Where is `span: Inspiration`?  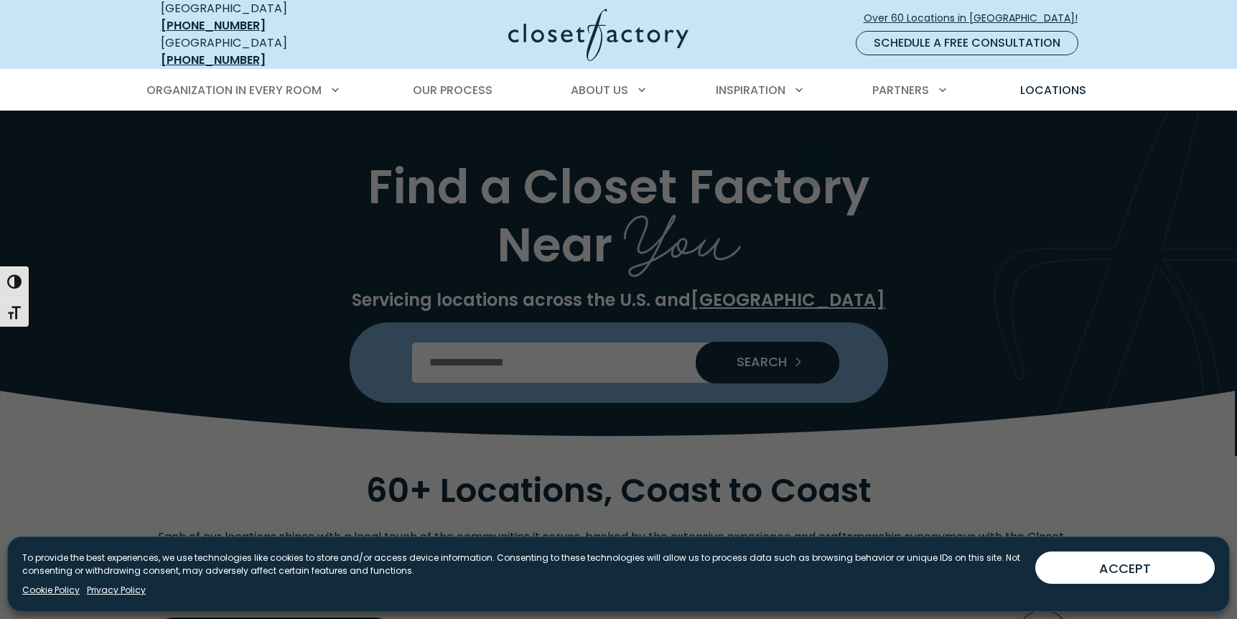
span: Inspiration is located at coordinates (750, 90).